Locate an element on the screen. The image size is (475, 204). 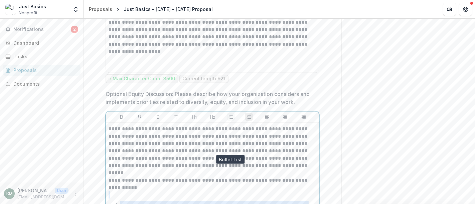
p: Current length: 921 is located at coordinates (204, 79).